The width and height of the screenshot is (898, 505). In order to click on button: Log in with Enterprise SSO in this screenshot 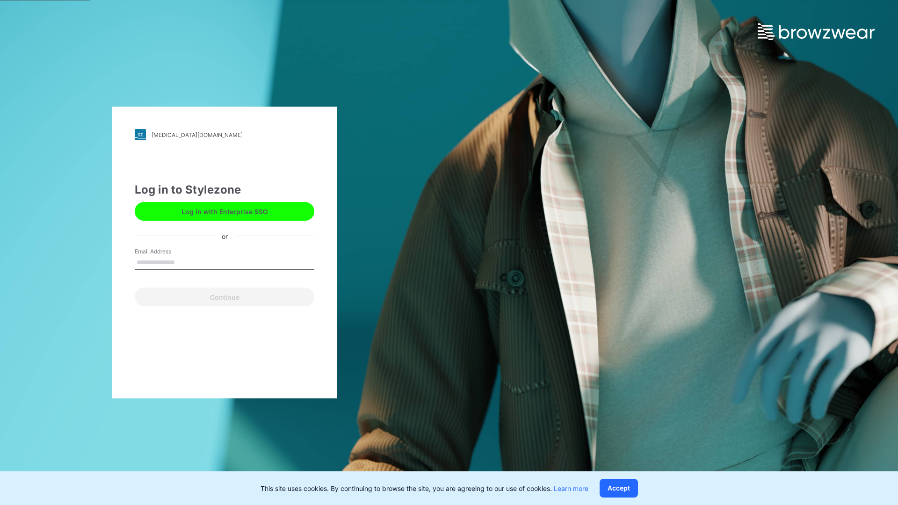, I will do `click(224, 211)`.